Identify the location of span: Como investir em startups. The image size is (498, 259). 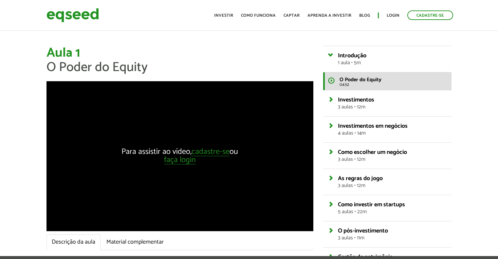
(371, 204).